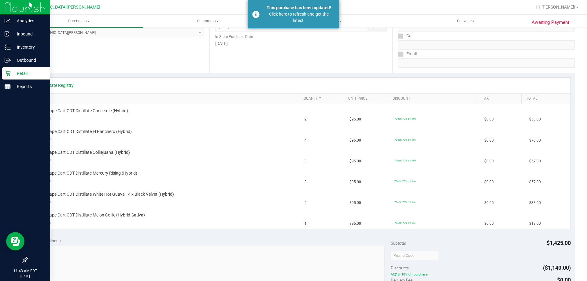 This screenshot has width=587, height=281. Describe the element at coordinates (29, 47) in the screenshot. I see `p: Inventory` at that location.